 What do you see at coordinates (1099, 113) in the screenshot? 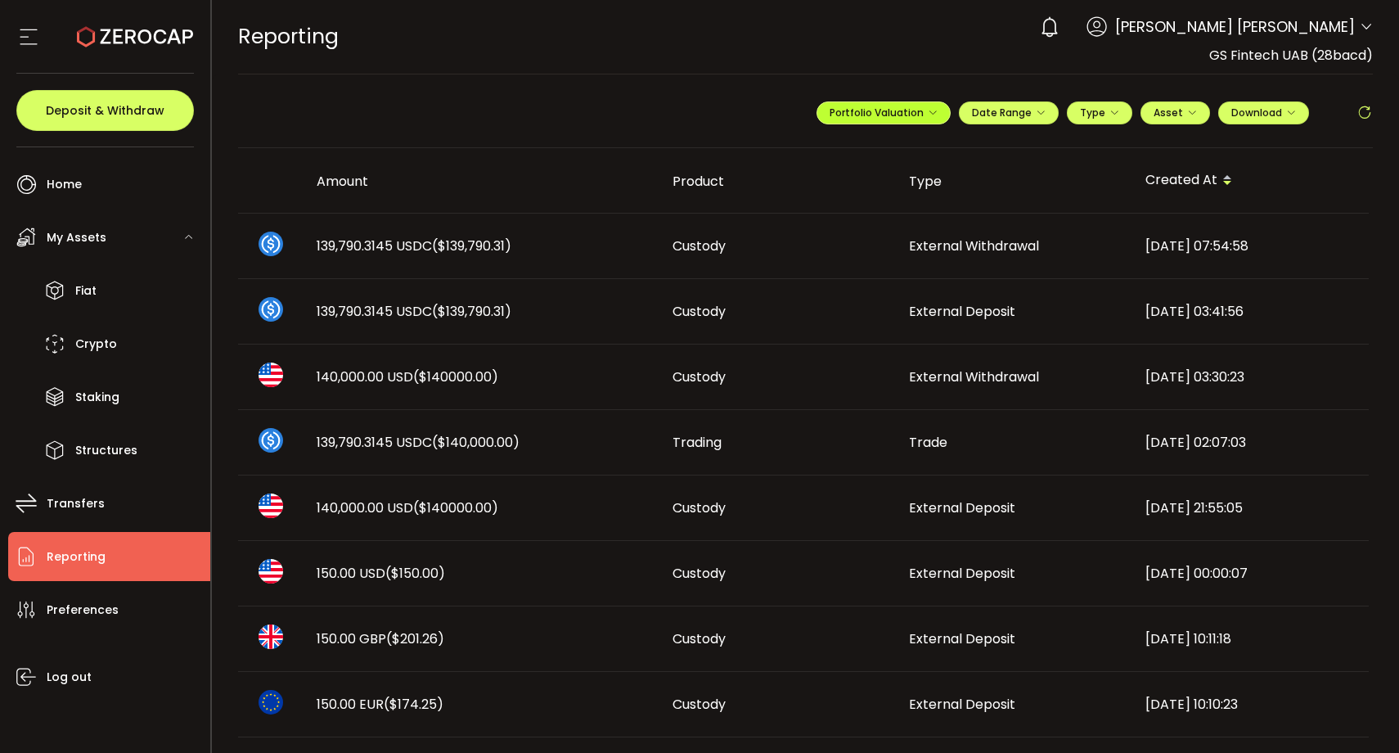
I see `button: Type` at bounding box center [1099, 113].